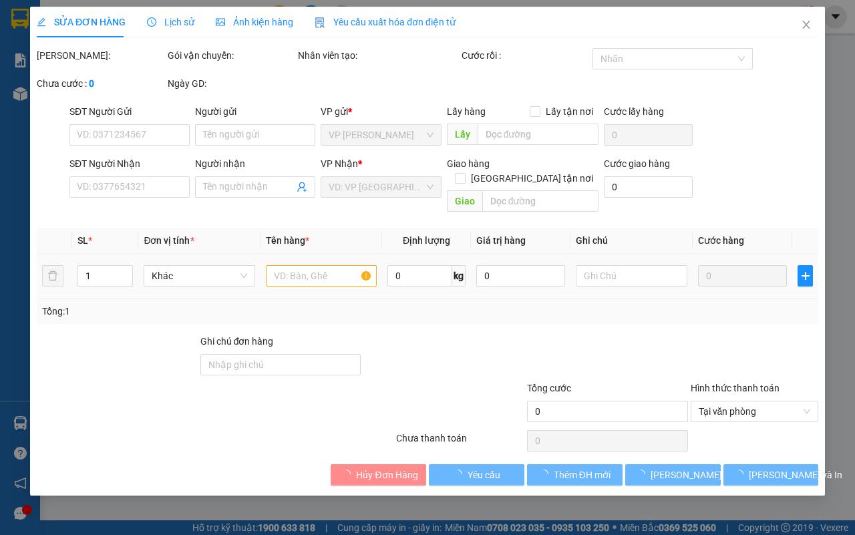  I want to click on span: kg, so click(459, 276).